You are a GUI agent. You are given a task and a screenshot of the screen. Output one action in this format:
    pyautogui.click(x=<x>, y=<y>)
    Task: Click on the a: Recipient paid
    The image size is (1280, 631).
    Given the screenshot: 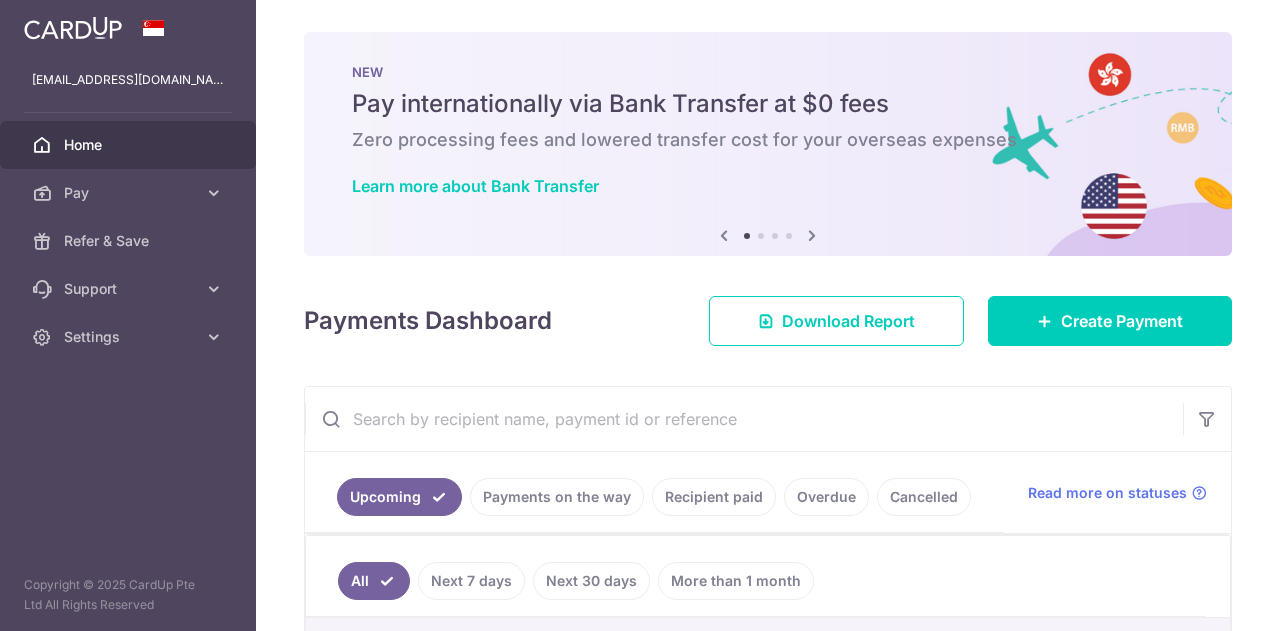 What is the action you would take?
    pyautogui.click(x=714, y=497)
    